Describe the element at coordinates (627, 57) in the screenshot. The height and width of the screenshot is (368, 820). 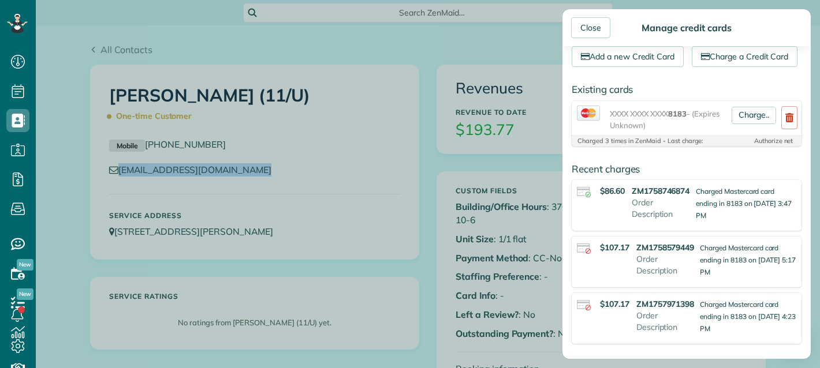
I see `a: Add a new Credit Card` at that location.